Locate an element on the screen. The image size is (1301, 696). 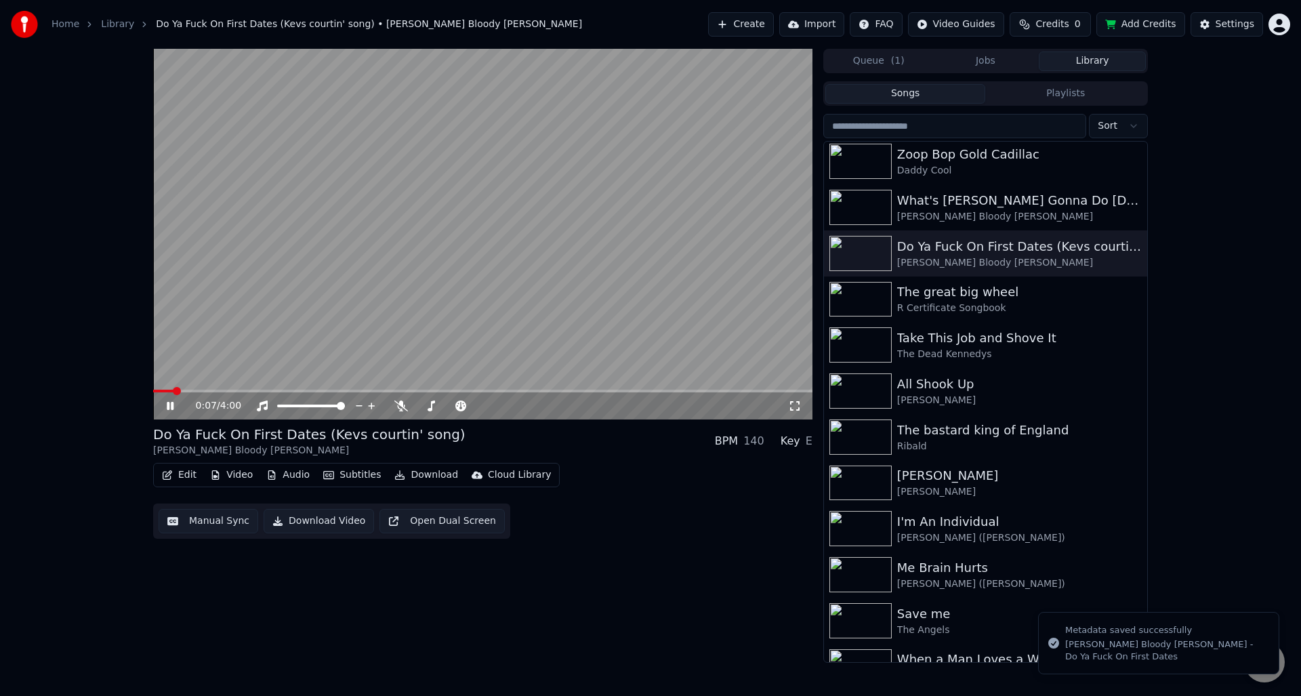
div: 140 is located at coordinates (754, 441).